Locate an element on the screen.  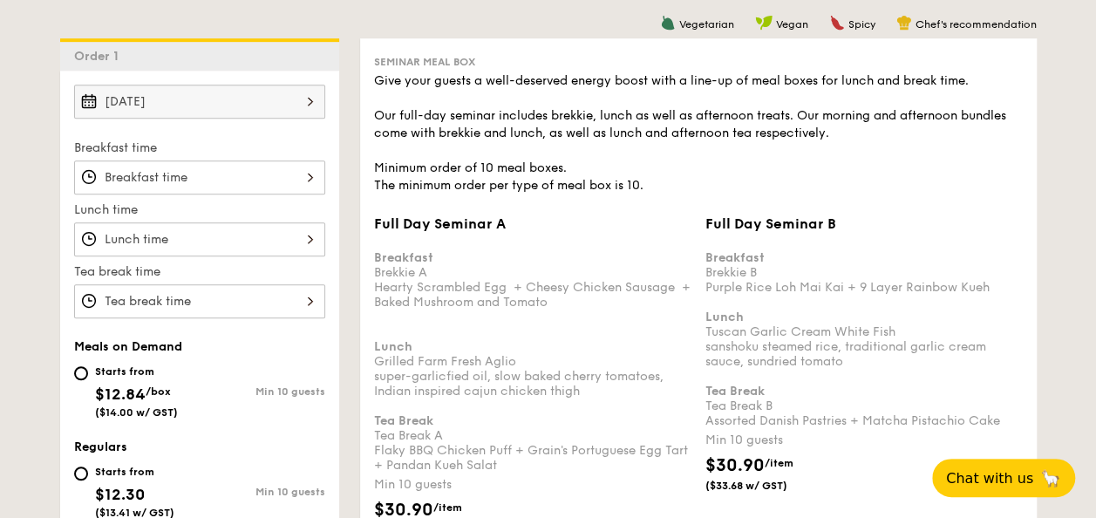
div: Brekkie B Purple Rice Loh Mai Kai + 9 Layer Rainbow Kueh Tuscan Garlic Cream White Fish sanshoku ... is located at coordinates (864, 331).